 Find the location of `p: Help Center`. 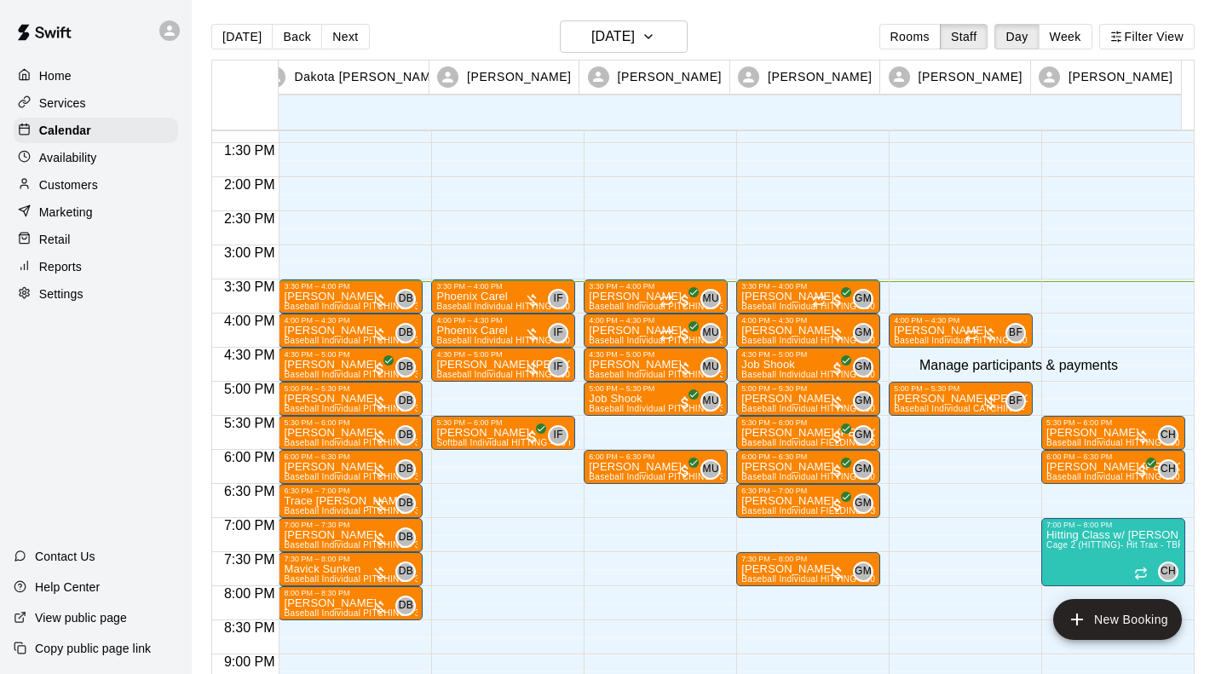

p: Help Center is located at coordinates (67, 587).